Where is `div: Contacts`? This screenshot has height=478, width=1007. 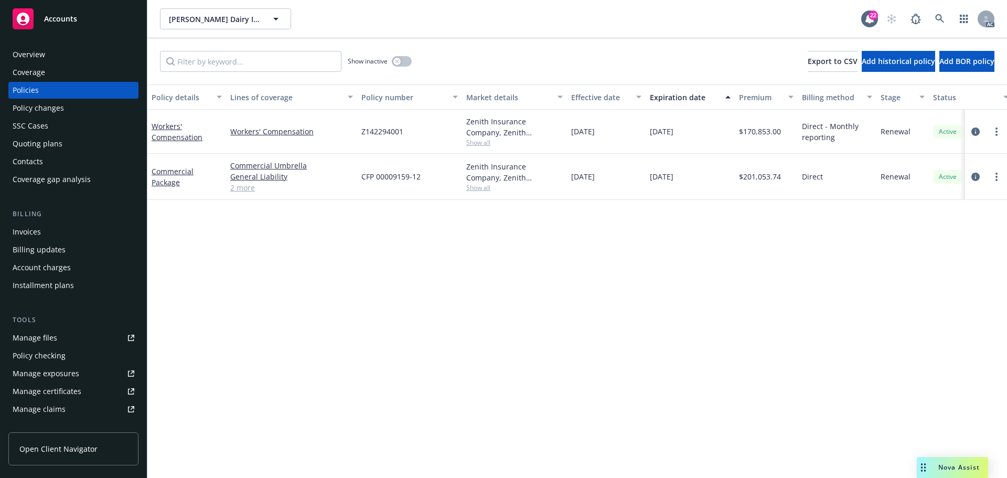 div: Contacts is located at coordinates (28, 162).